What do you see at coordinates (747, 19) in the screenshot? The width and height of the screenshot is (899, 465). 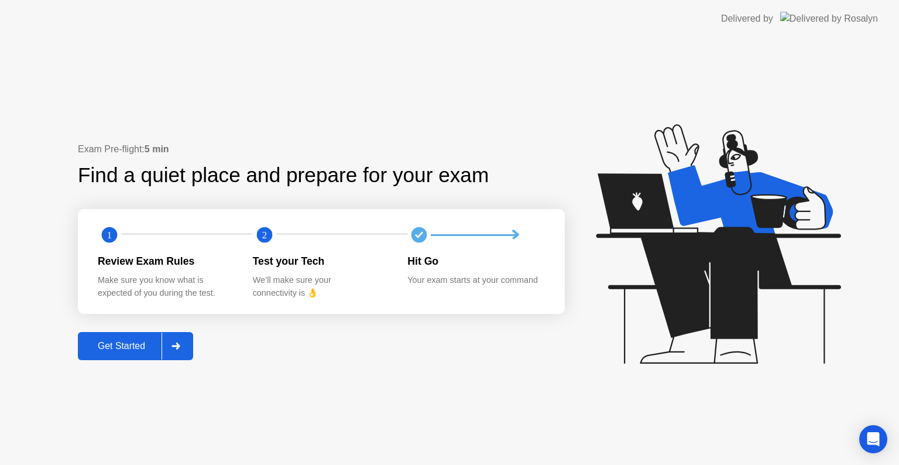 I see `div: Delivered by` at bounding box center [747, 19].